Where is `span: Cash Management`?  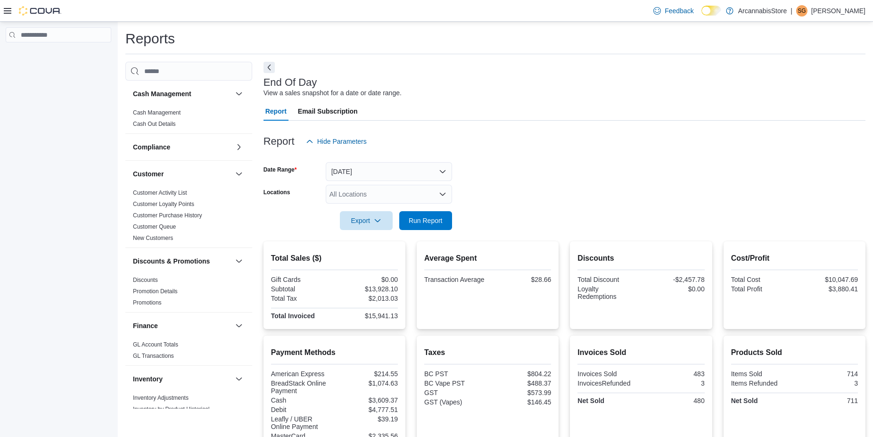 span: Cash Management is located at coordinates (156, 113).